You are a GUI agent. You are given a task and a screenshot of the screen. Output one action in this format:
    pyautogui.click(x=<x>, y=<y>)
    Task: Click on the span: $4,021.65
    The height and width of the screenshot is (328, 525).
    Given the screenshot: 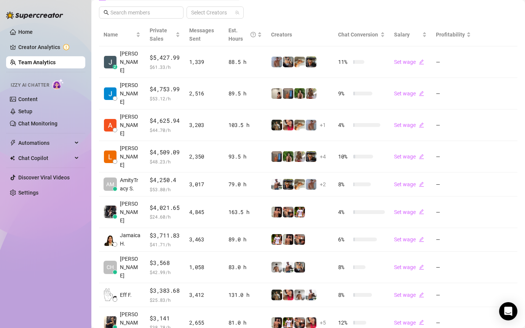 What is the action you would take?
    pyautogui.click(x=164, y=208)
    